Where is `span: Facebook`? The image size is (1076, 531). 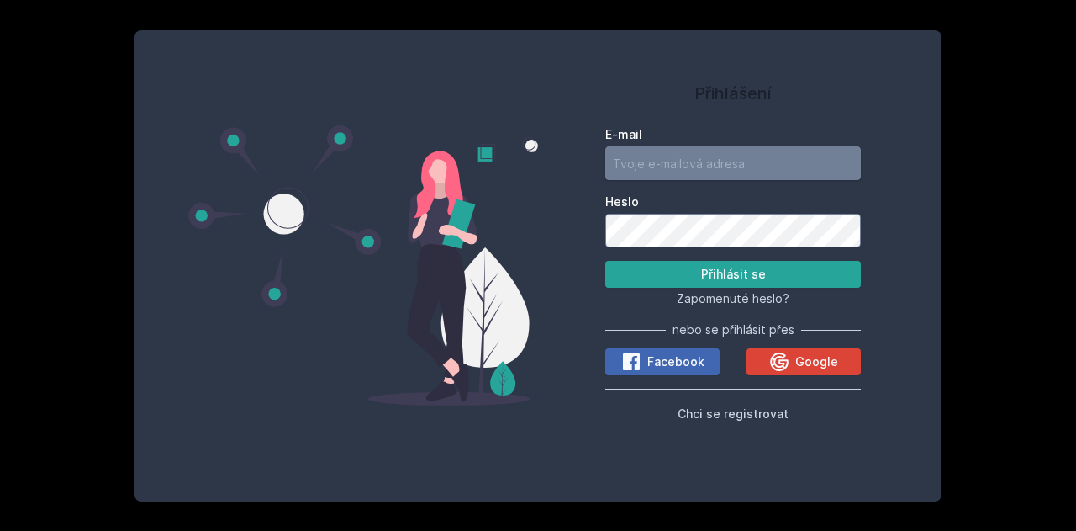
span: Facebook is located at coordinates (676, 362).